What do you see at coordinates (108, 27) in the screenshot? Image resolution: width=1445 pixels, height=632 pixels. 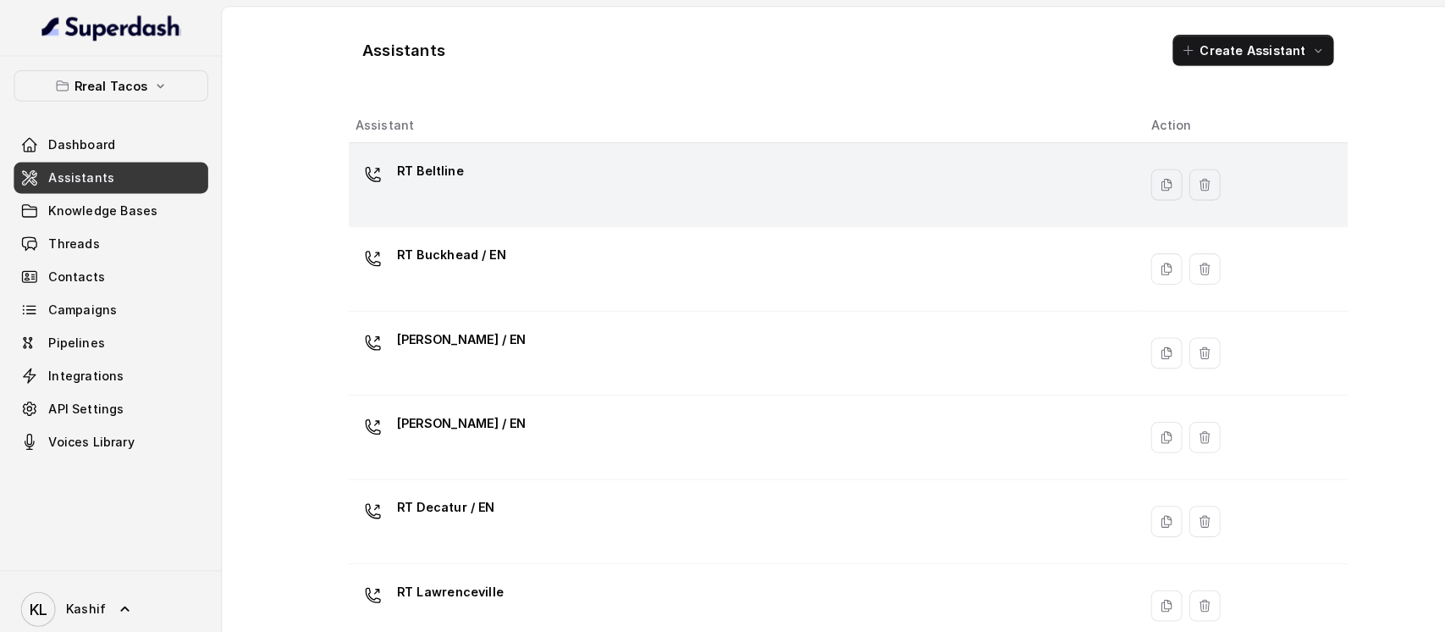 I see `img: light.svg` at bounding box center [108, 27].